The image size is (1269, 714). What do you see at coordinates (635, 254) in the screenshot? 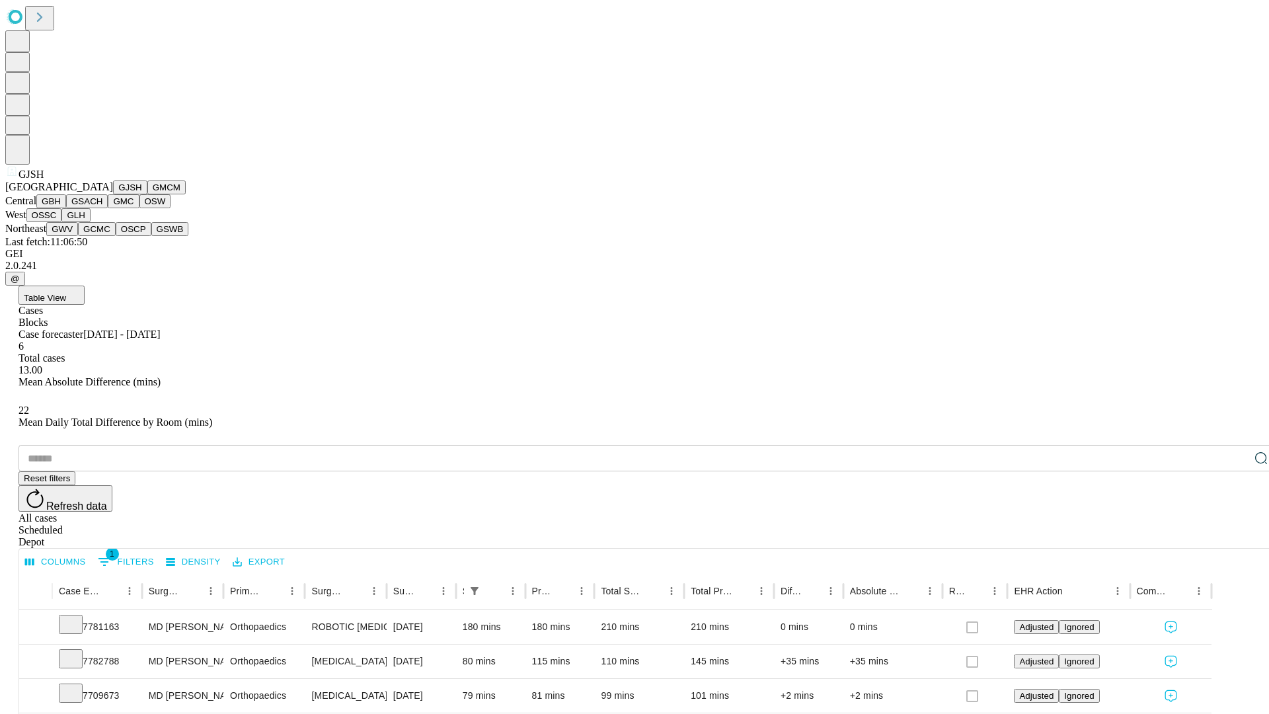
I see `div: GEI` at bounding box center [635, 254].